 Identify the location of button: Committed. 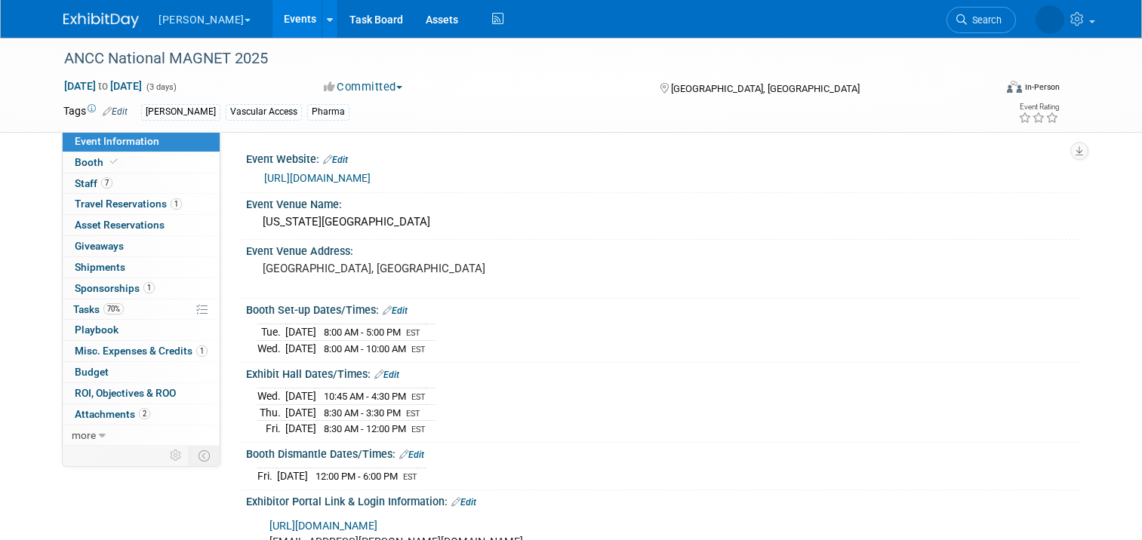
(363, 87).